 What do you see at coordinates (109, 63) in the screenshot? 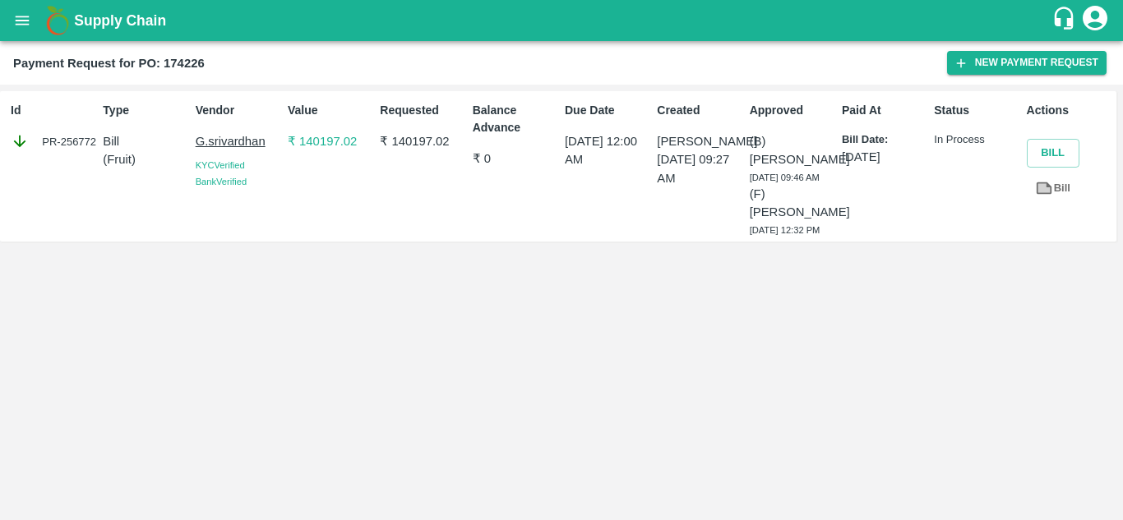
I see `b: Payment Request for PO: 174226` at bounding box center [109, 63].